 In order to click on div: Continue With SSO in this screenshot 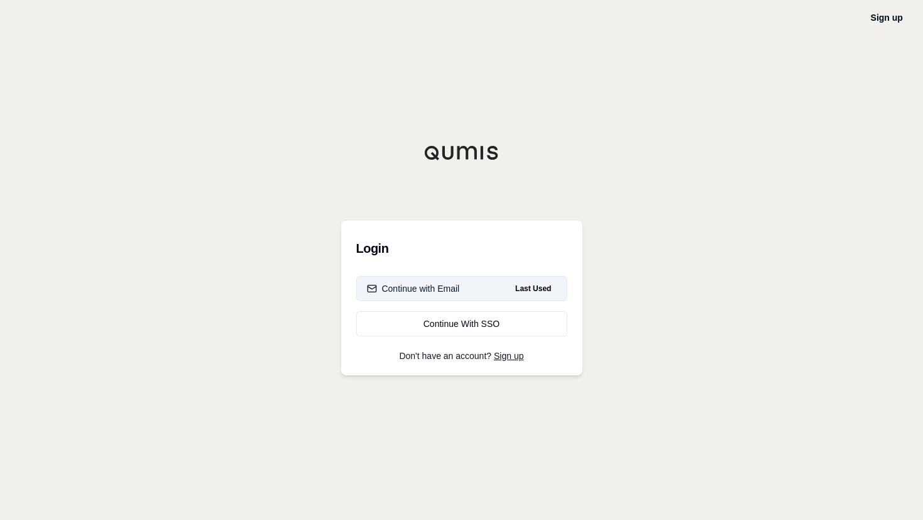, I will do `click(462, 324)`.